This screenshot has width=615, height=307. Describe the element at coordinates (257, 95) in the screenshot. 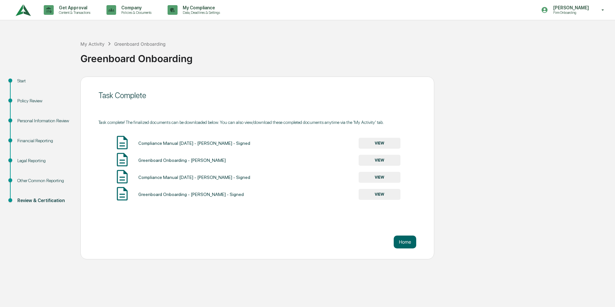

I see `div: Task Complete` at that location.